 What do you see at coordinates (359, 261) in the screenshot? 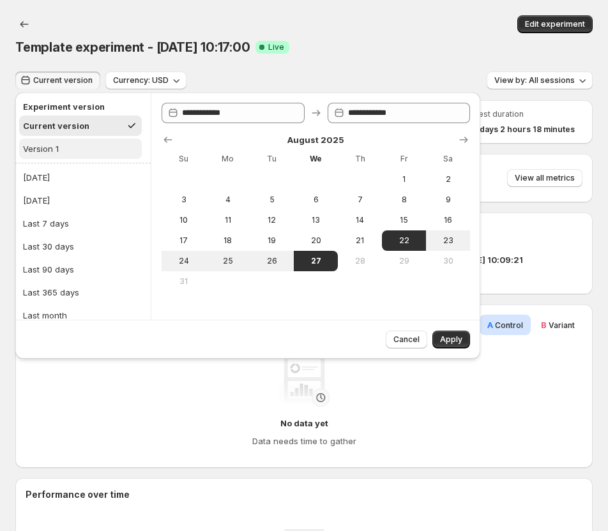
I see `span: 28` at bounding box center [359, 261].